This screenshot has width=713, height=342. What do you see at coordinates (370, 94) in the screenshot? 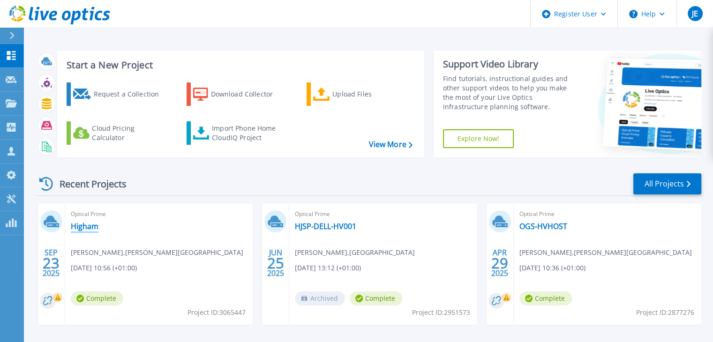
I see `div: Upload Files` at bounding box center [370, 94].